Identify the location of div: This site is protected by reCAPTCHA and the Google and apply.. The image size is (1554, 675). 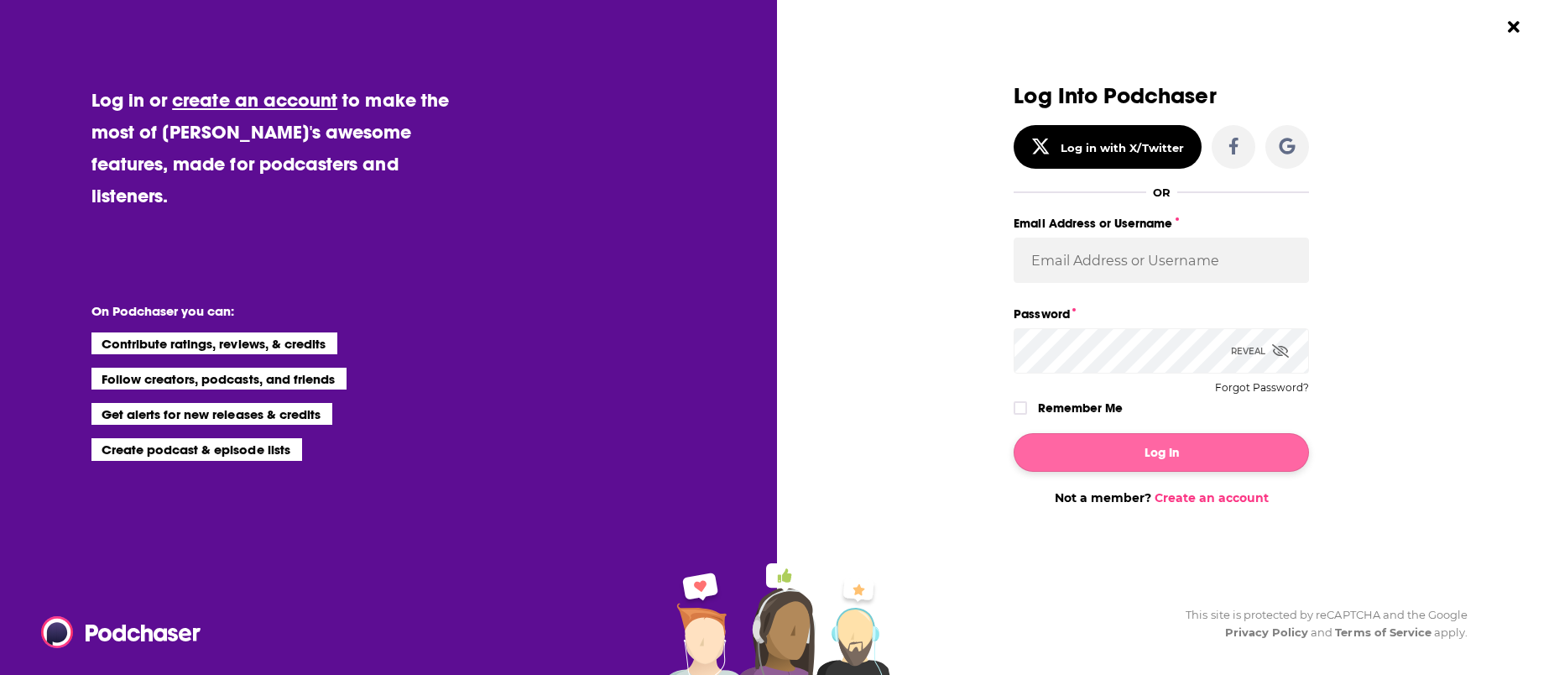
(1320, 623).